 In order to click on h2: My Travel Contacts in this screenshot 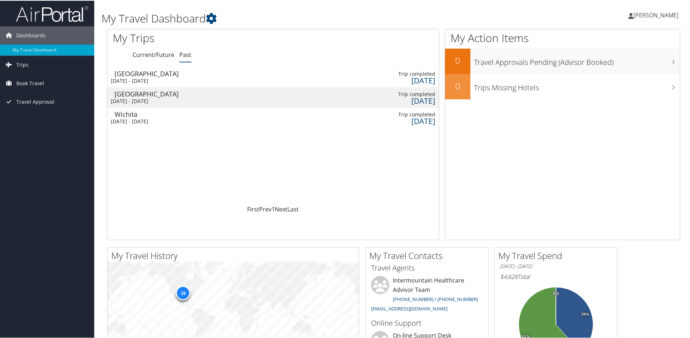, I will do `click(429, 255)`.